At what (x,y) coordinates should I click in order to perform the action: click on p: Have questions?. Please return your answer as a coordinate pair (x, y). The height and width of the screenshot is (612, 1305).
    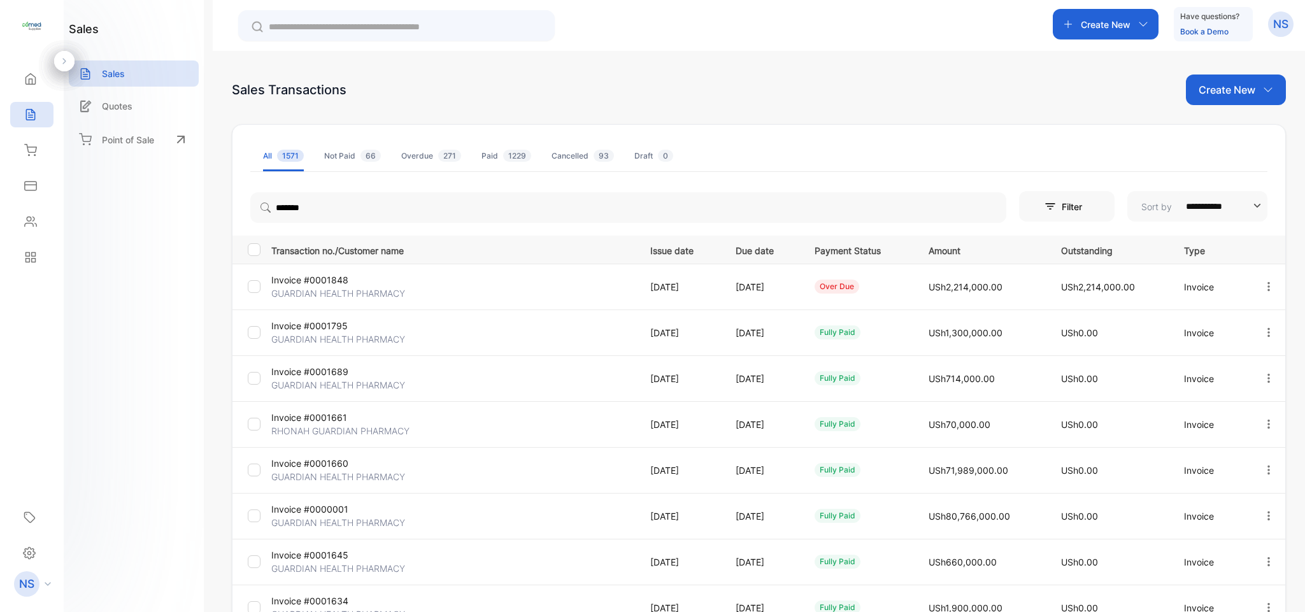
    Looking at the image, I should click on (1209, 17).